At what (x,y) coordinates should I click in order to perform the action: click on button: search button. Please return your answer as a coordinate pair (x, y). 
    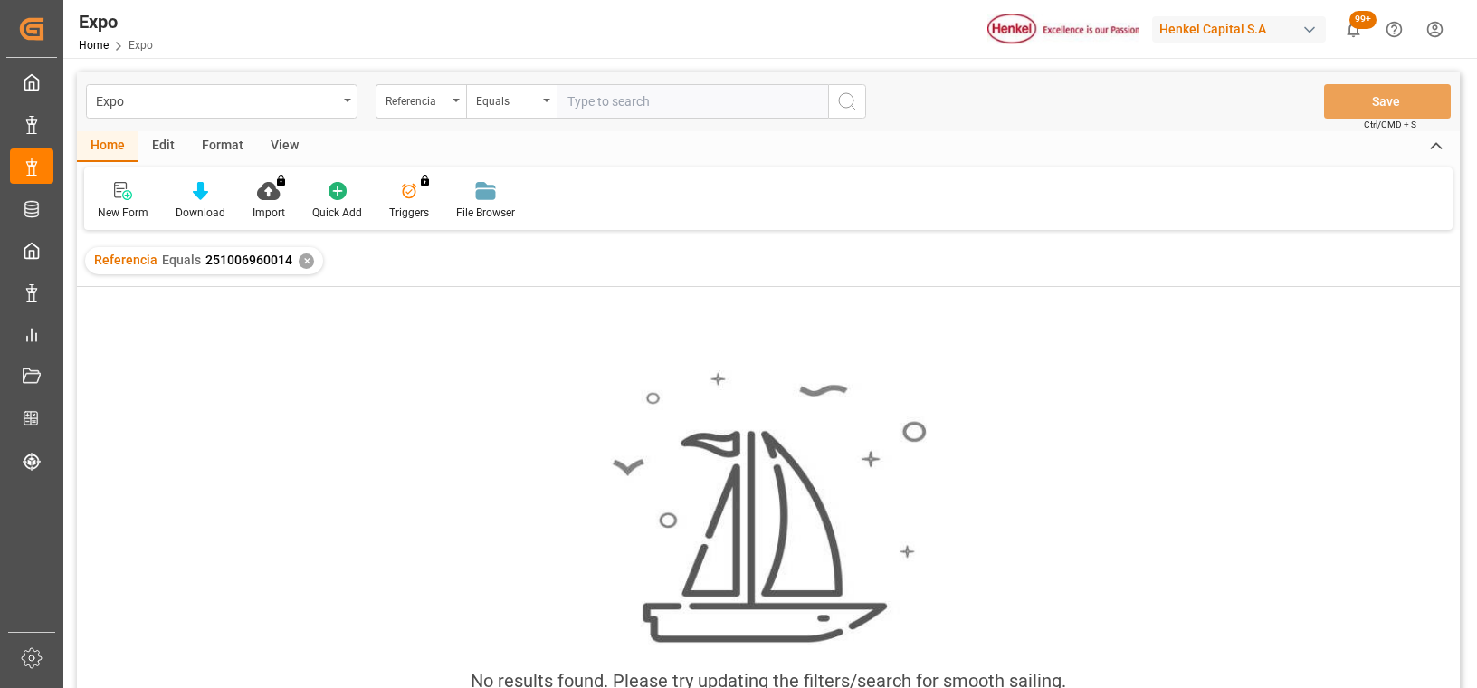
    Looking at the image, I should click on (847, 101).